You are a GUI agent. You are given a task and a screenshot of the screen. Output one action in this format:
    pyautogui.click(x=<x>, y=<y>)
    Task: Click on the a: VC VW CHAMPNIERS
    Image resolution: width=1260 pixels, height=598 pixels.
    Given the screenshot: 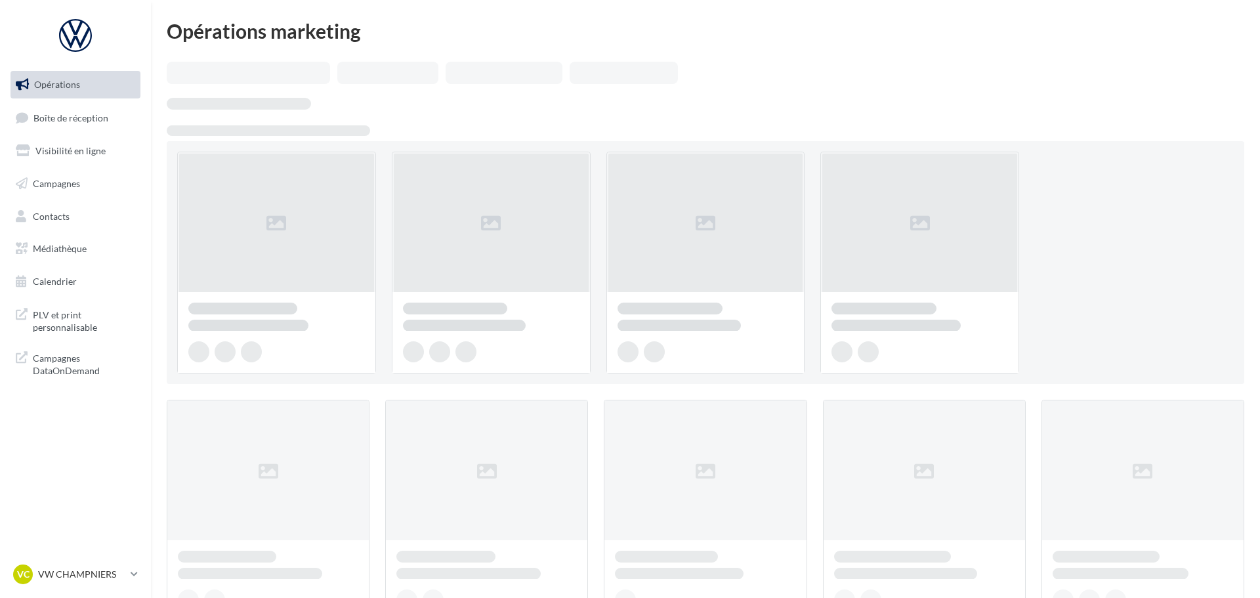 What is the action you would take?
    pyautogui.click(x=75, y=574)
    